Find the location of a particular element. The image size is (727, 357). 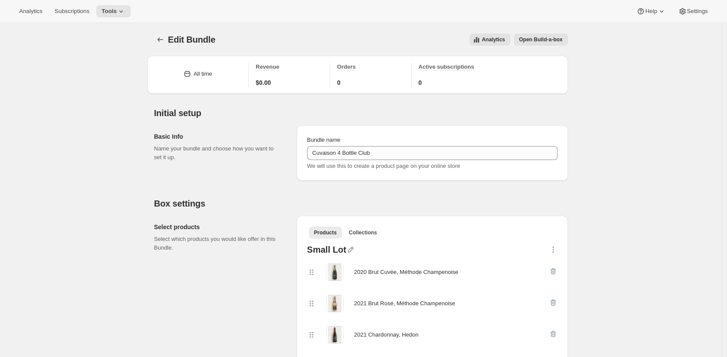

div: 2020 Brut Cuvée, Méthode Champenoise is located at coordinates (406, 273).